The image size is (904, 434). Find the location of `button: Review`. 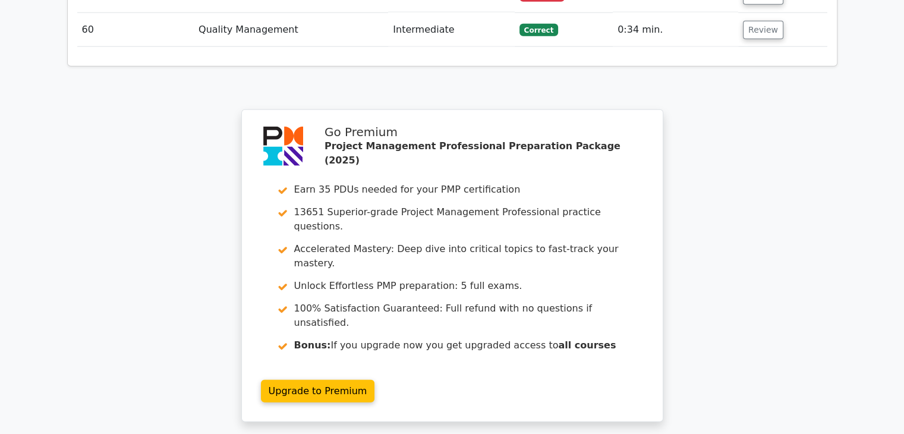

button: Review is located at coordinates (763, 30).